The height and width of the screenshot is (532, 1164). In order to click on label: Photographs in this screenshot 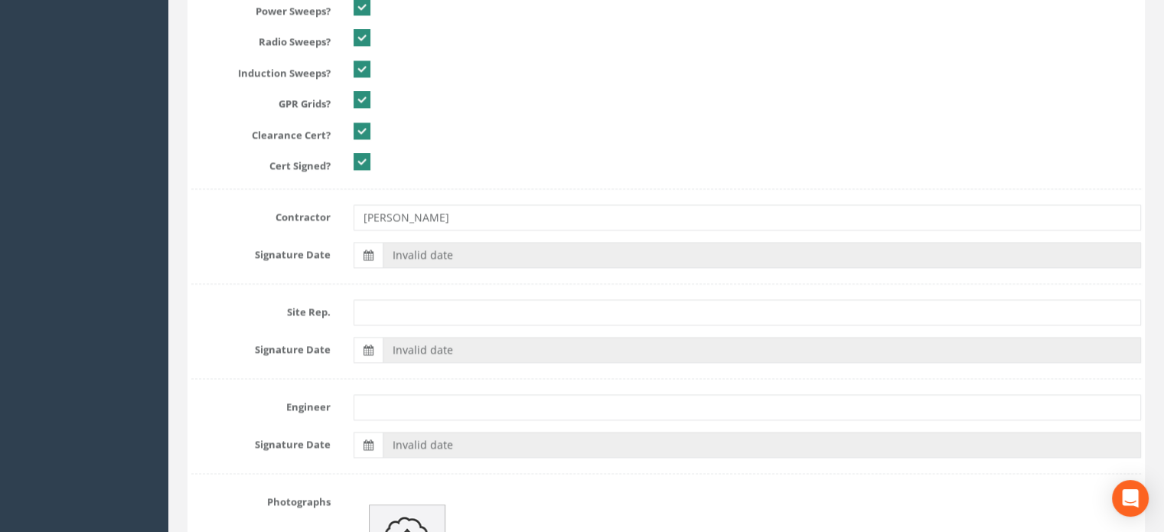, I will do `click(261, 499)`.